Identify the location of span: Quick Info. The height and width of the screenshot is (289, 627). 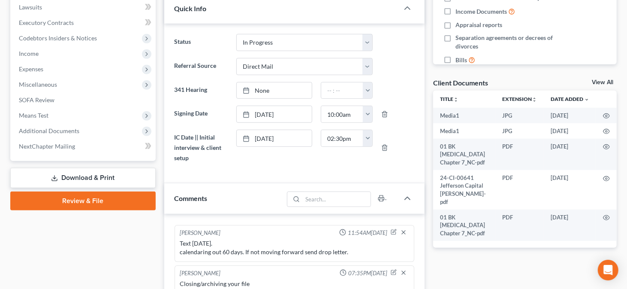
(190, 8).